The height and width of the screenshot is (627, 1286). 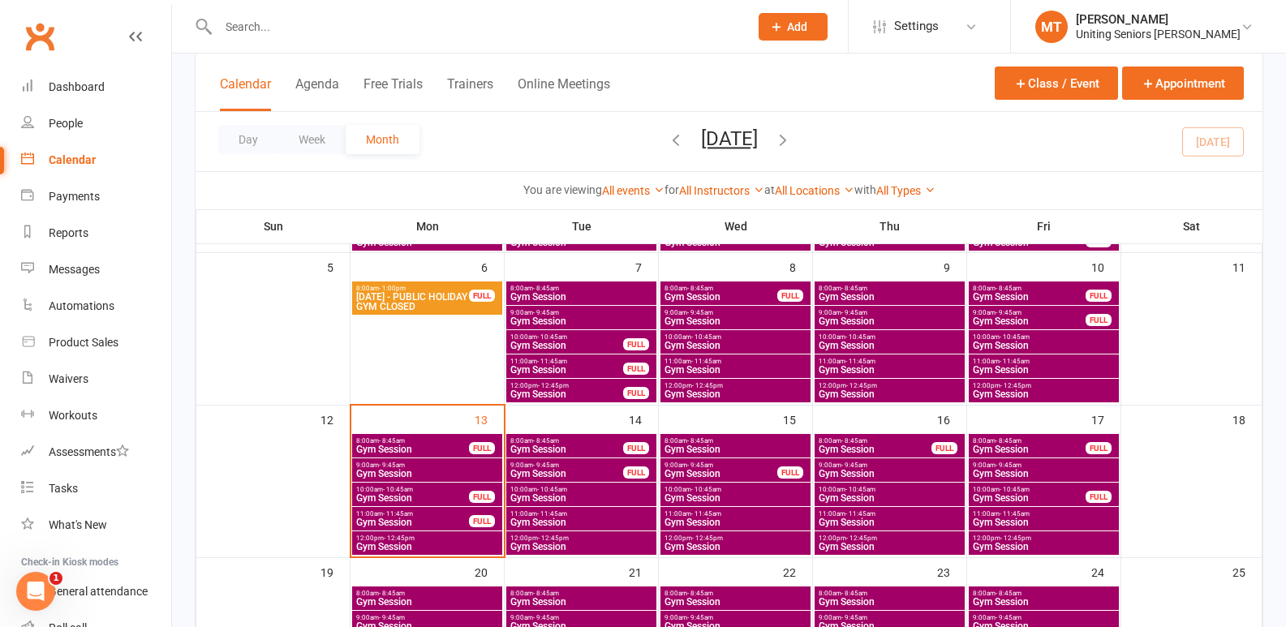 I want to click on span: Add, so click(x=796, y=27).